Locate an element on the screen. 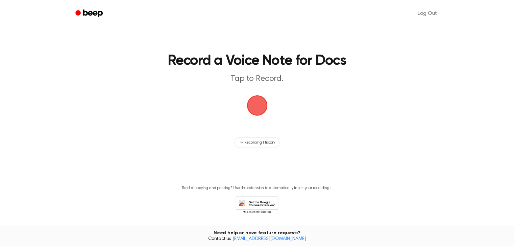 Image resolution: width=514 pixels, height=246 pixels. button: Recording History is located at coordinates (257, 143).